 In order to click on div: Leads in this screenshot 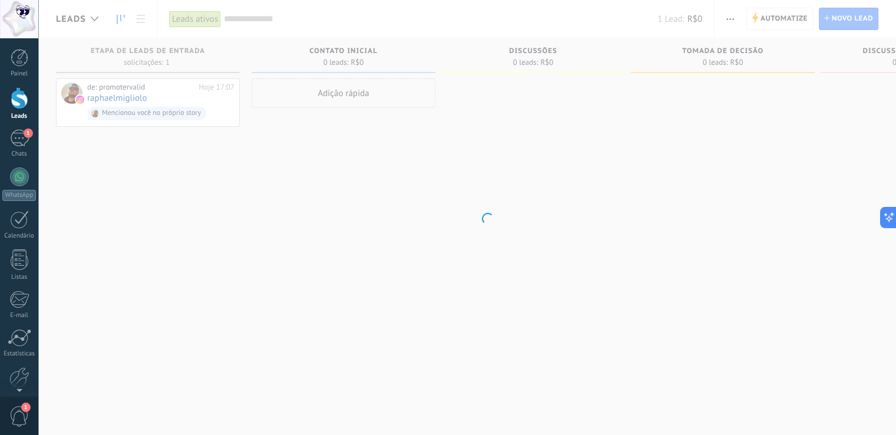, I will do `click(19, 116)`.